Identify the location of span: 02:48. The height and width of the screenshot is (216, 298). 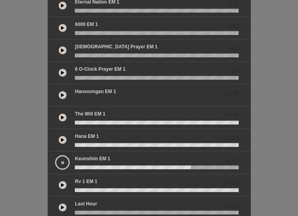
(231, 93).